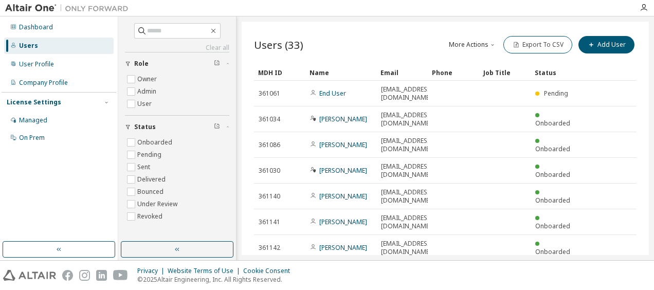 This screenshot has width=654, height=290. I want to click on span: 361141, so click(270, 222).